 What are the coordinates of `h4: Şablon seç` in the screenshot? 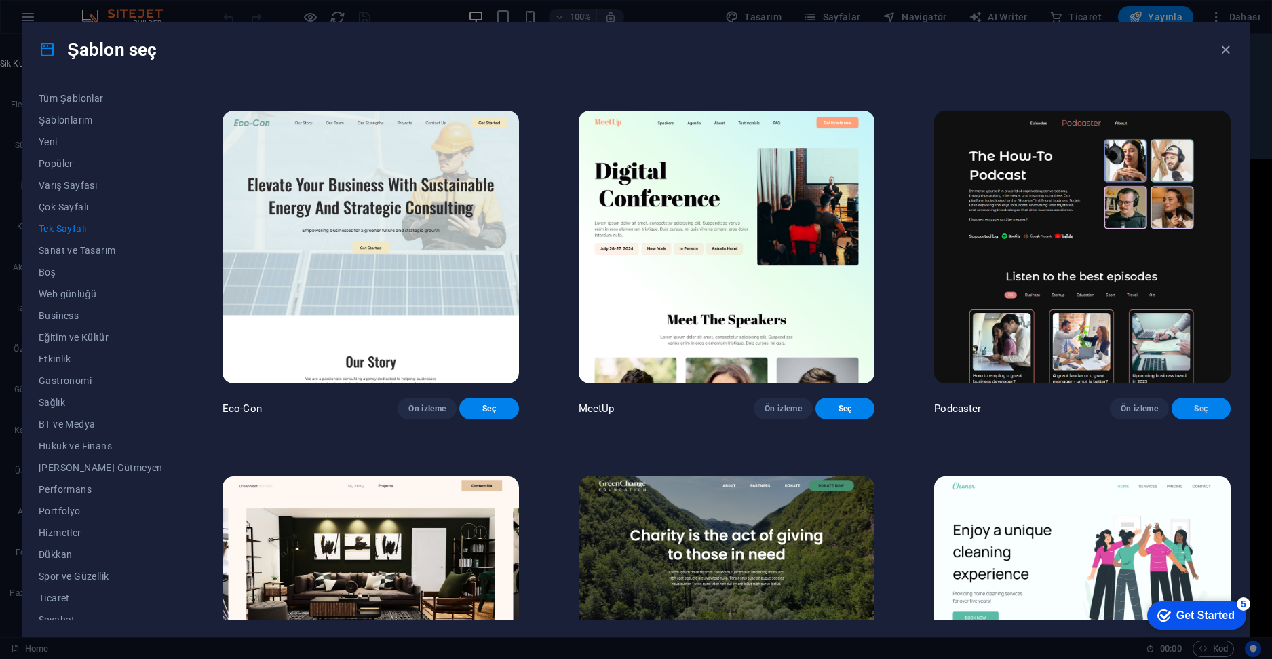 It's located at (98, 50).